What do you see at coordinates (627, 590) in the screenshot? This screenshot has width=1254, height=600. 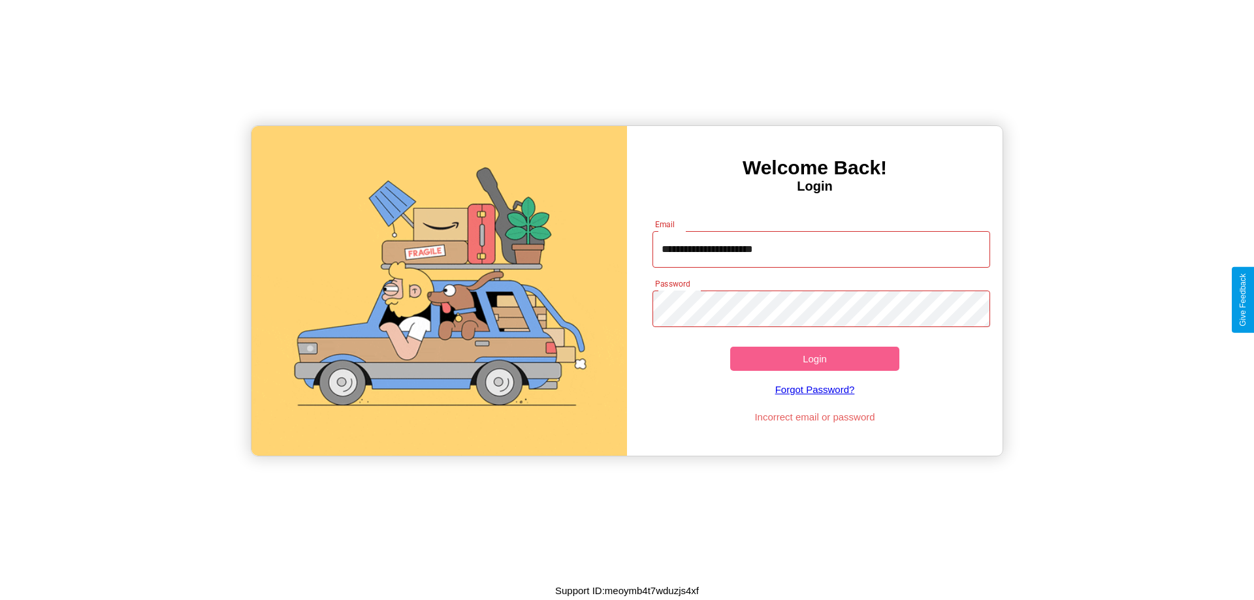 I see `p: Support ID: meoymb4t7wduzjs4xf` at bounding box center [627, 590].